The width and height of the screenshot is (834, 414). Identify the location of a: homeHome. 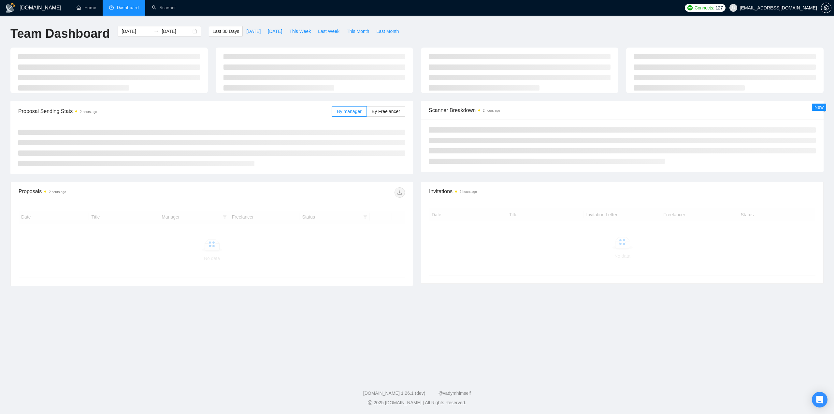
(86, 7).